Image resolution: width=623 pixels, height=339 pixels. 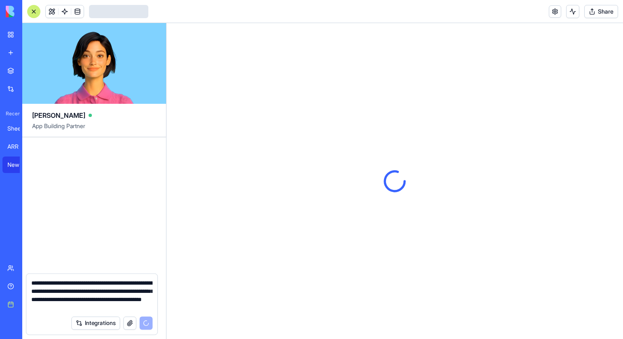 I want to click on button: Integrations, so click(x=96, y=323).